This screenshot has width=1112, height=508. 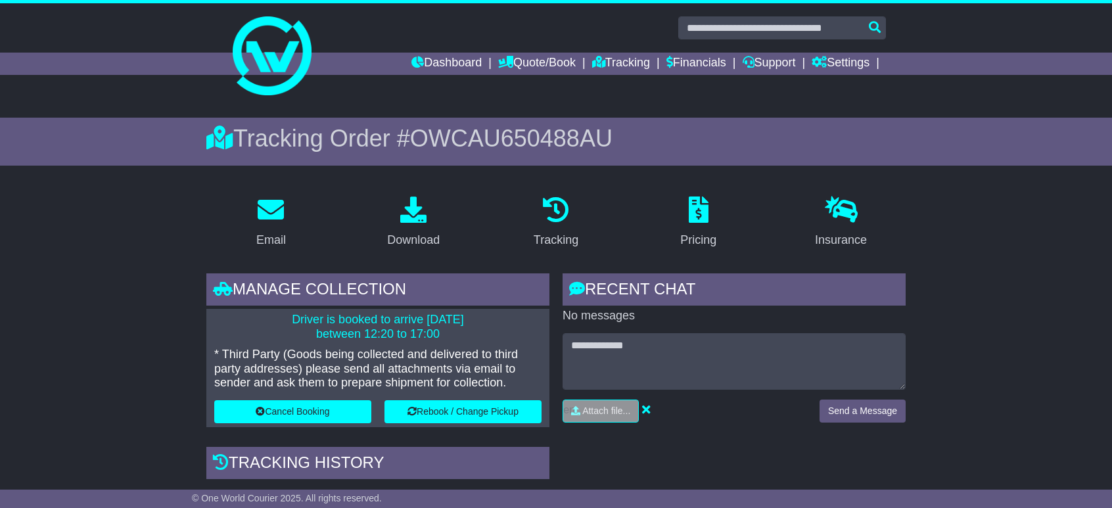 I want to click on p: * Third Party (Goods being collected and delivered to third party addresses) please send all atta..., so click(x=378, y=369).